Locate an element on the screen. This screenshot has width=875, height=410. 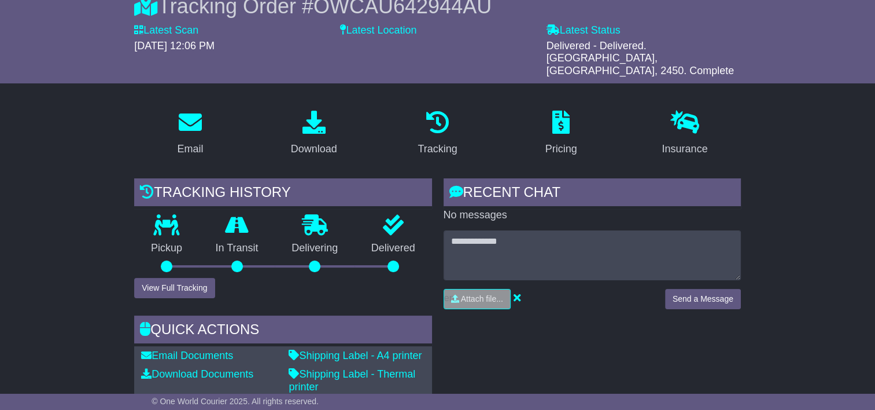
label: Latest Status is located at coordinates (584, 31).